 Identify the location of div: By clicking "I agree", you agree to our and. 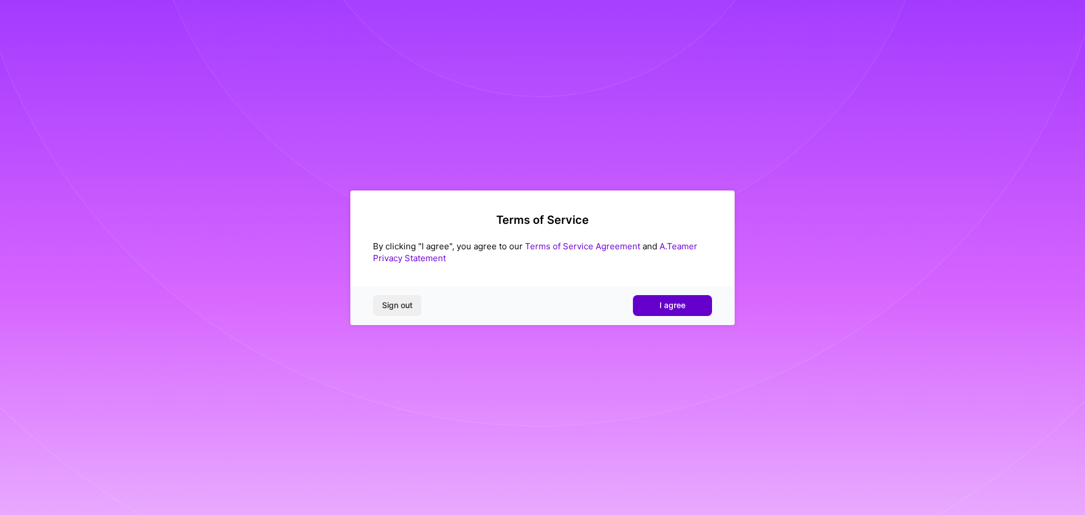
(543, 252).